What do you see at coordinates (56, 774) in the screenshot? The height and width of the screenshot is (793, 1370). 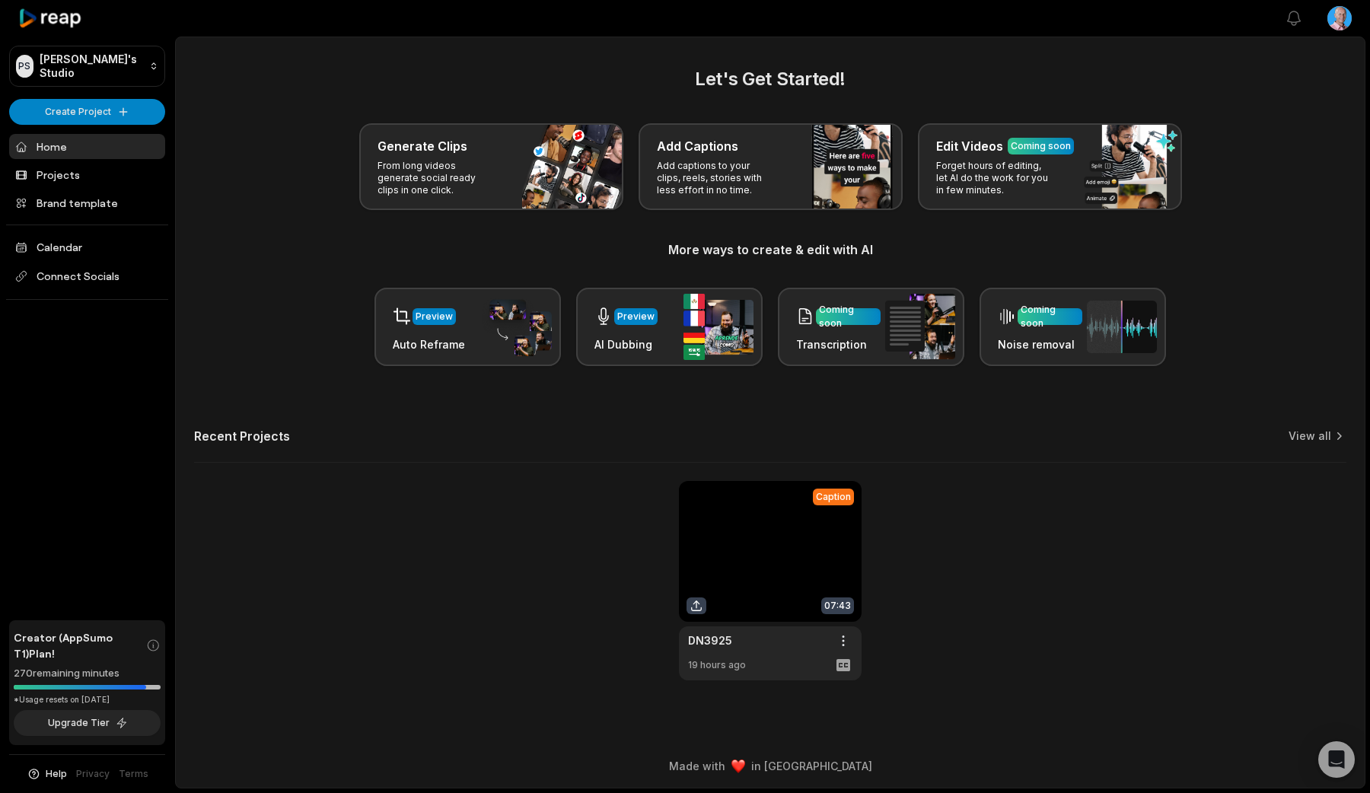 I see `span: Help` at bounding box center [56, 774].